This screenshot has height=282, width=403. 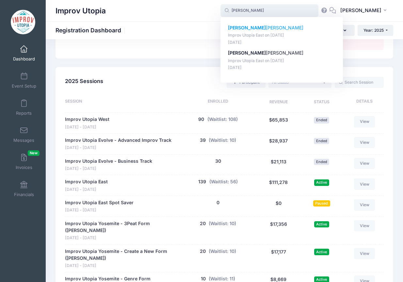 What do you see at coordinates (359, 82) in the screenshot?
I see `input: Search Session` at bounding box center [359, 82].